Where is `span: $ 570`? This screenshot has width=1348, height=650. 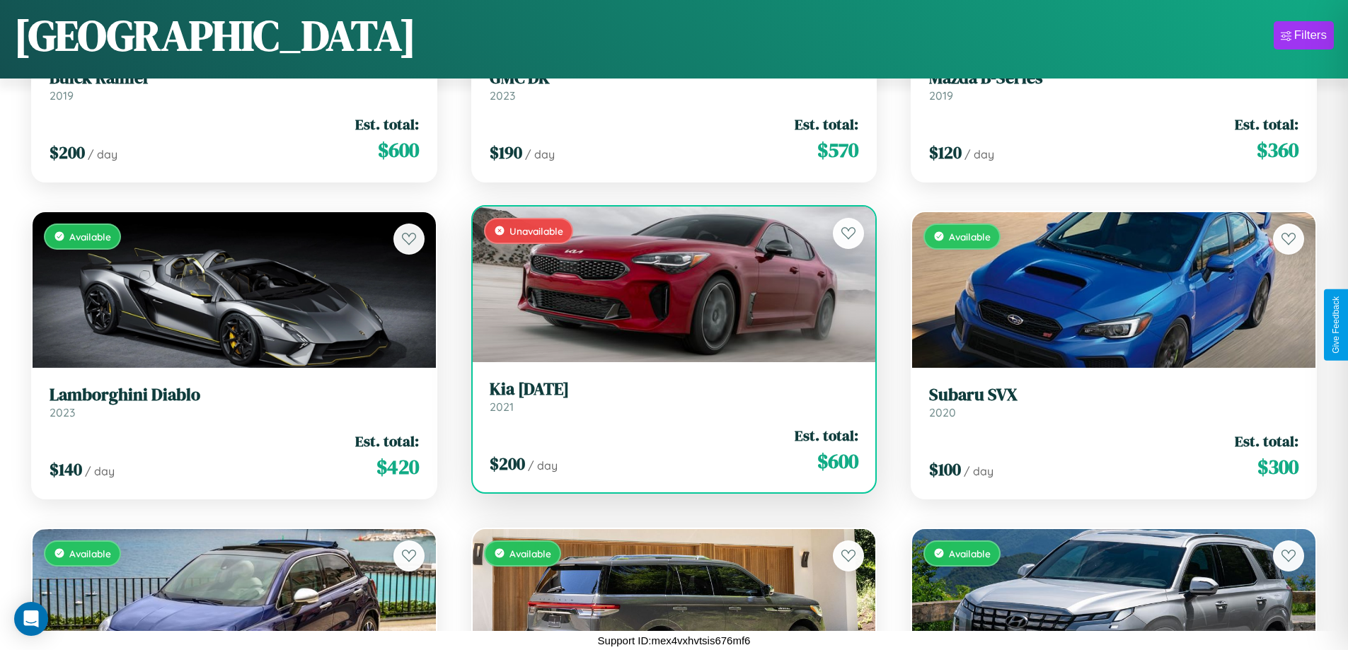 span: $ 570 is located at coordinates (838, 150).